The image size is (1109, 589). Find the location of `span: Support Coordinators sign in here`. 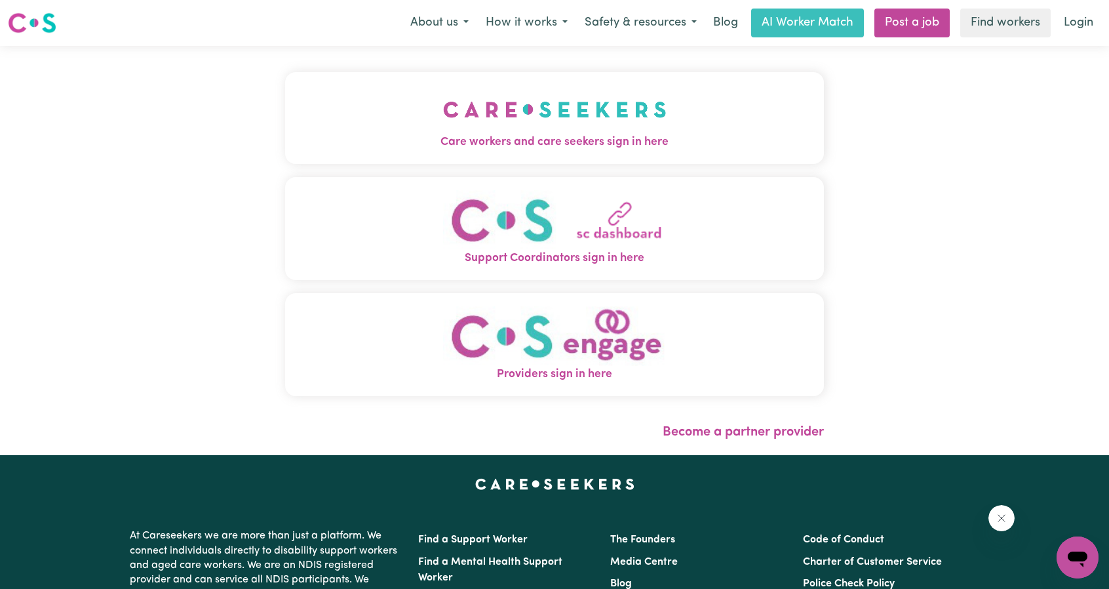

span: Support Coordinators sign in here is located at coordinates (555, 258).